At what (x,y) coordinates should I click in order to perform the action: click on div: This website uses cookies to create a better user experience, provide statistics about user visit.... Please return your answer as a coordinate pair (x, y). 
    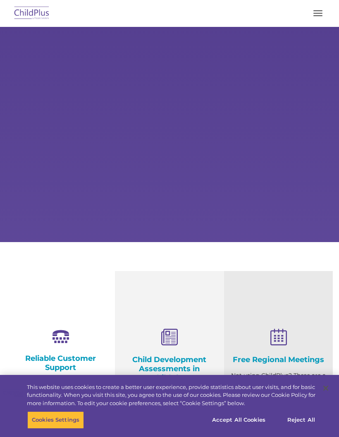
    Looking at the image, I should click on (171, 395).